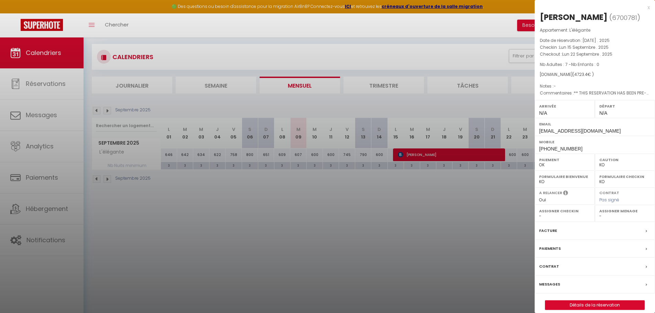 This screenshot has width=655, height=313. I want to click on p: Appartement :, so click(595, 30).